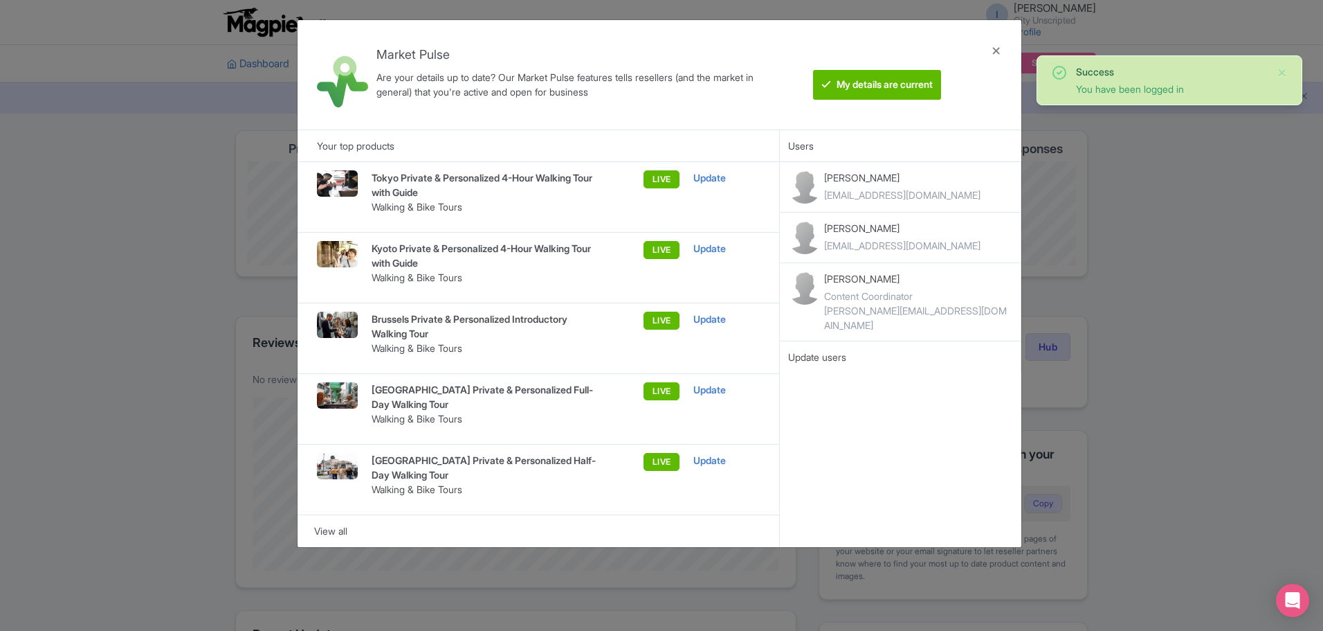  What do you see at coordinates (901, 357) in the screenshot?
I see `div: Update users` at bounding box center [901, 357].